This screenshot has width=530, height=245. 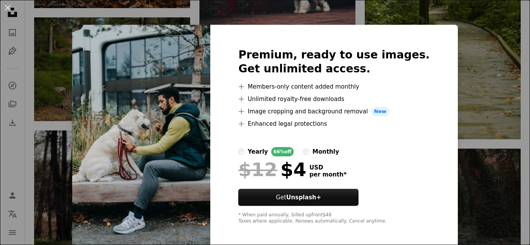 What do you see at coordinates (282, 152) in the screenshot?
I see `div: 66% off` at bounding box center [282, 152].